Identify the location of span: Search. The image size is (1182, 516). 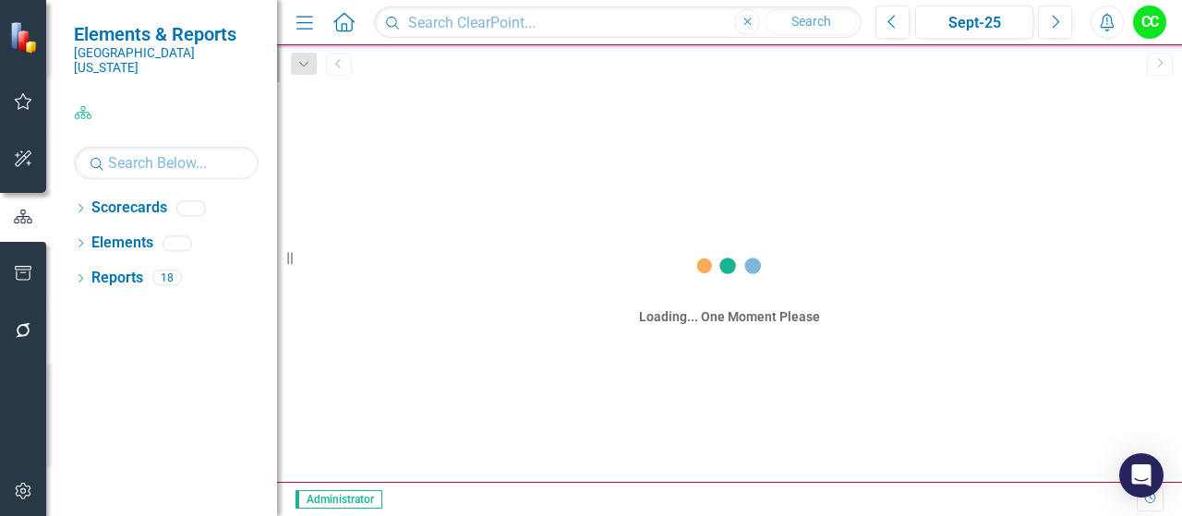
(811, 21).